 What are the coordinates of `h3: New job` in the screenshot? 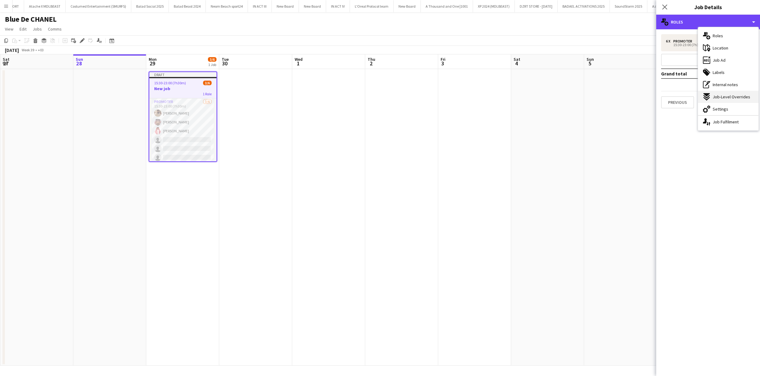 It's located at (183, 89).